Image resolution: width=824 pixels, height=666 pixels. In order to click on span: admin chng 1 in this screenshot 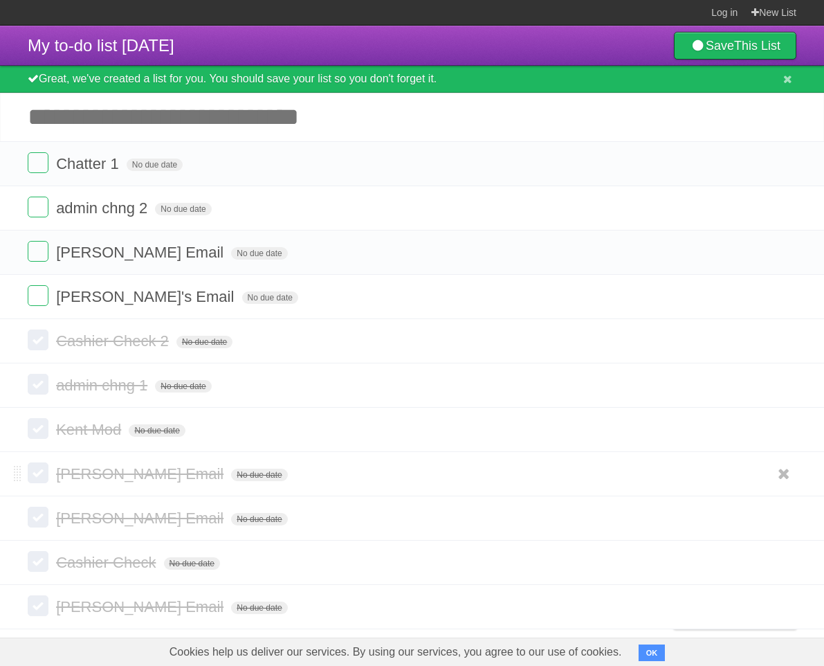, I will do `click(103, 385)`.